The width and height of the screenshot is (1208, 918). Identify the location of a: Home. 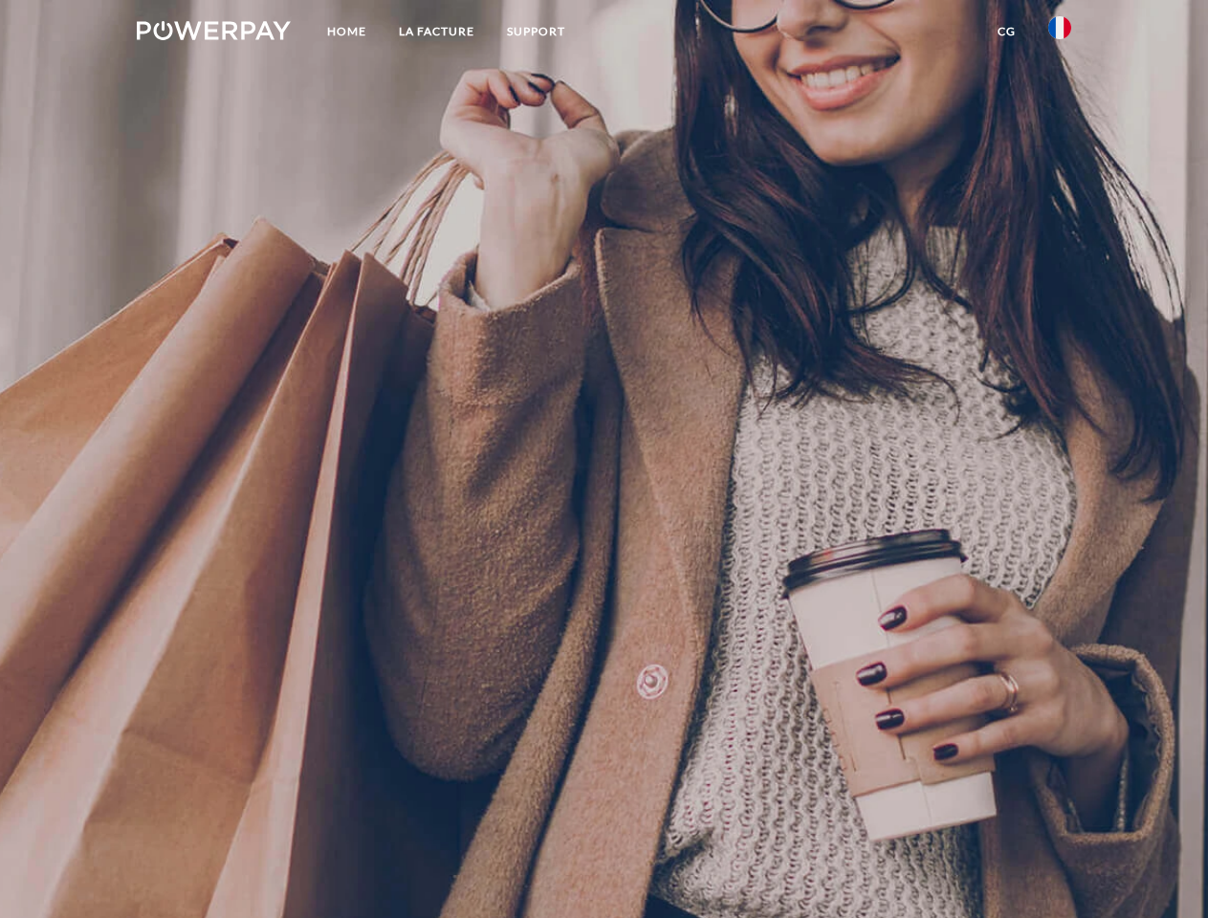
(346, 32).